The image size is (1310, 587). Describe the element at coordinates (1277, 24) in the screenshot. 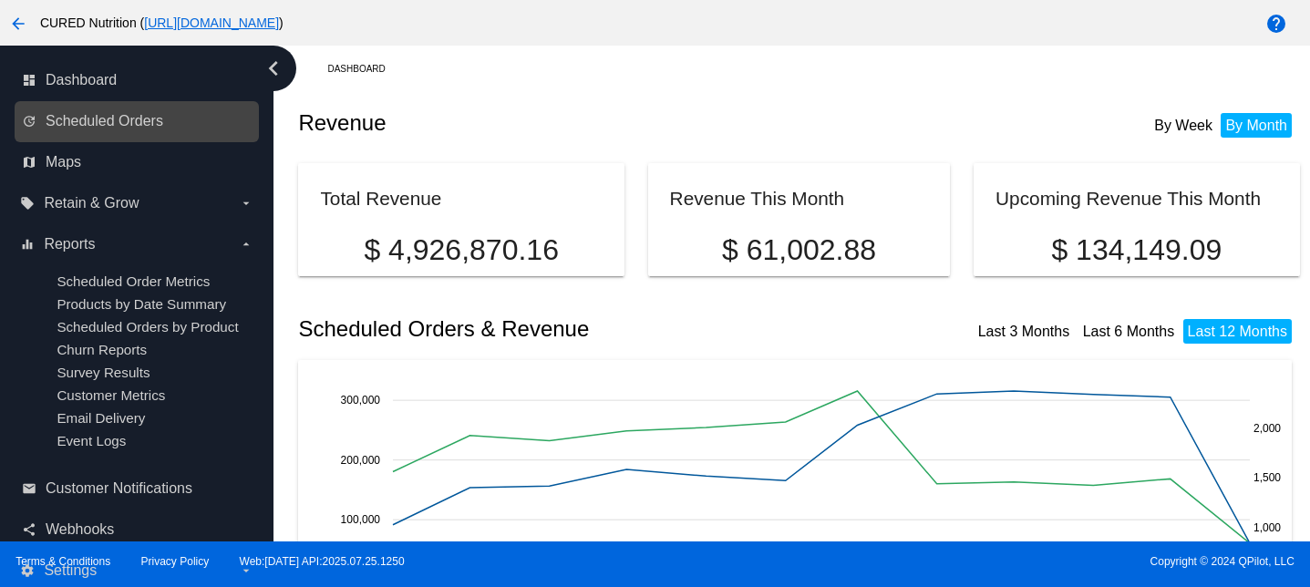

I see `mat-icon: help` at that location.